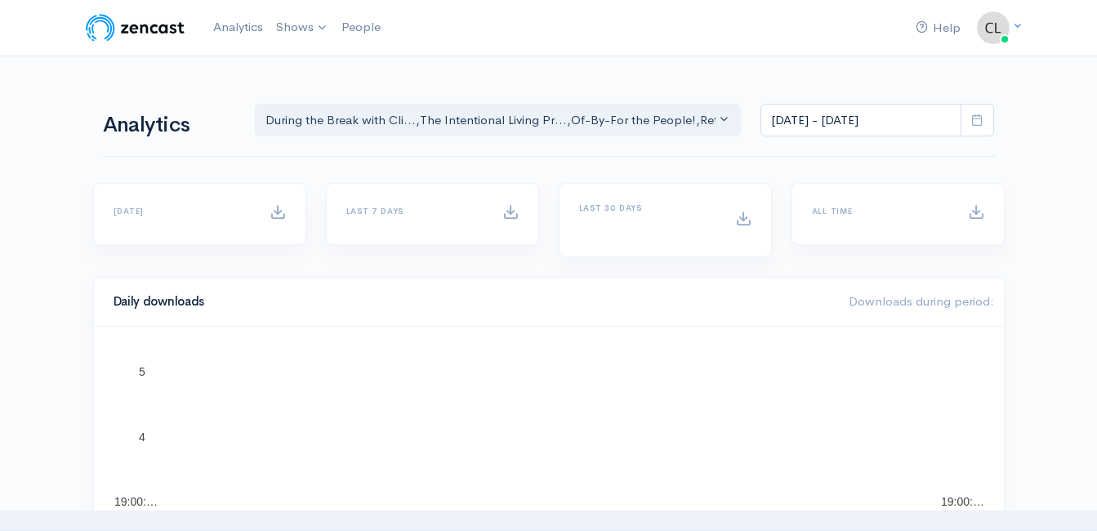 The height and width of the screenshot is (531, 1097). Describe the element at coordinates (238, 27) in the screenshot. I see `a: Analytics` at that location.